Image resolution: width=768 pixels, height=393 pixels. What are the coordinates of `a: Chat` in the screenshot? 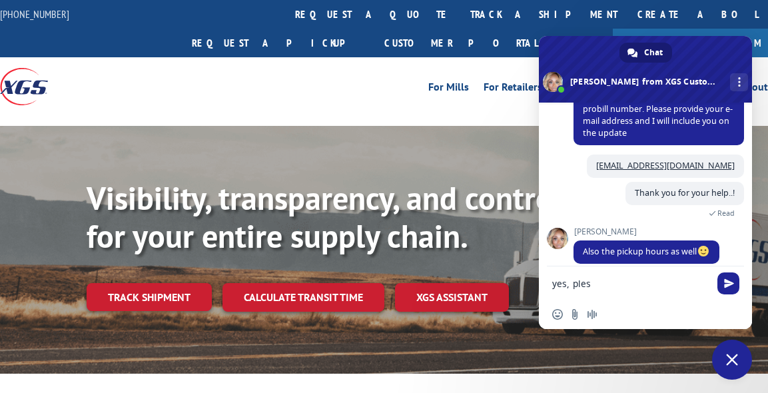 It's located at (645, 53).